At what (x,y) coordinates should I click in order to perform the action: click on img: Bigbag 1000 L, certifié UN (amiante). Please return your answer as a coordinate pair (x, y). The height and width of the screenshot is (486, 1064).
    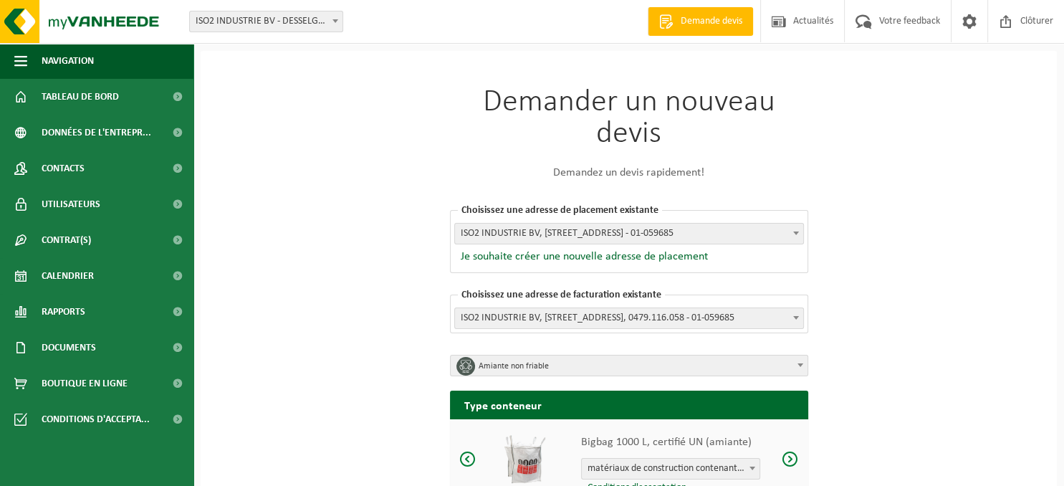
    Looking at the image, I should click on (524, 459).